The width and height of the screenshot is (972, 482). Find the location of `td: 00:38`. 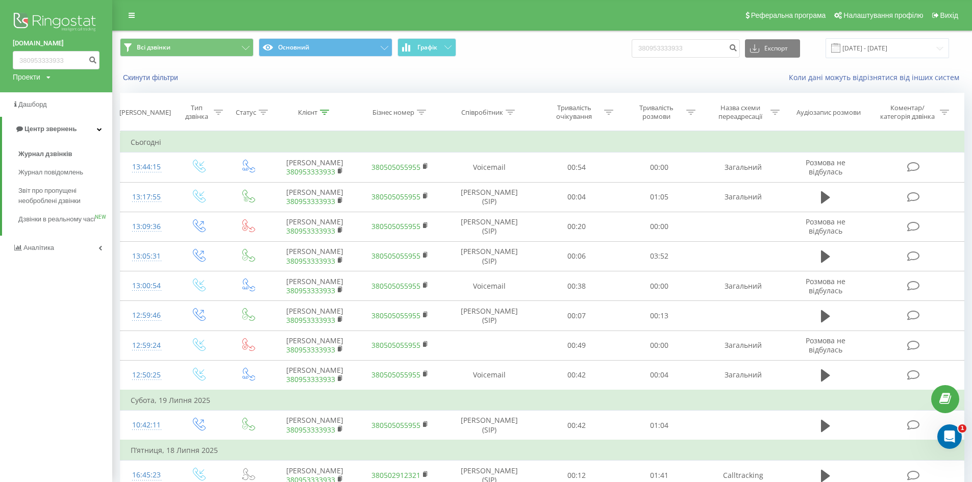

td: 00:38 is located at coordinates (576, 286).